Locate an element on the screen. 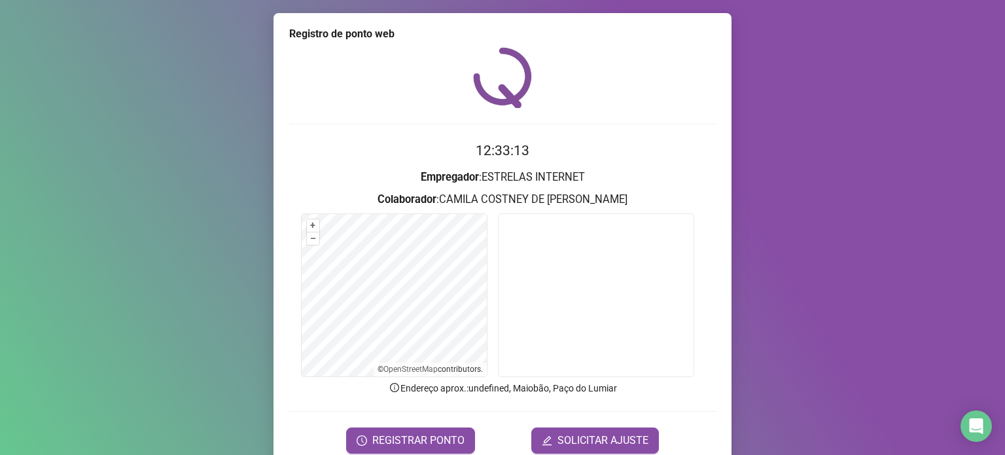 Image resolution: width=1005 pixels, height=455 pixels. button: editSOLICITAR AJUSTE is located at coordinates (595, 440).